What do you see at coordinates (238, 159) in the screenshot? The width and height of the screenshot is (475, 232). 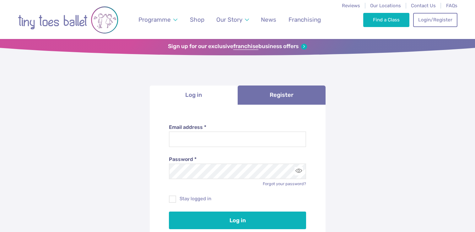 I see `label: Password *` at bounding box center [238, 159].